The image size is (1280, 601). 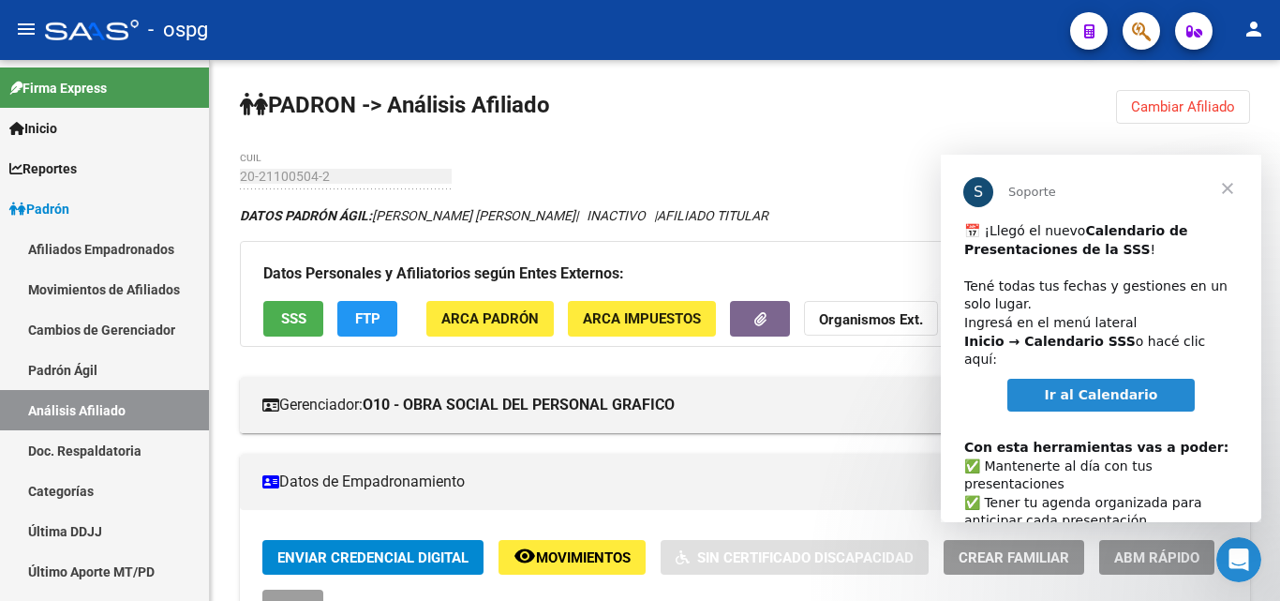 What do you see at coordinates (1254, 29) in the screenshot?
I see `mat-icon: person` at bounding box center [1254, 29].